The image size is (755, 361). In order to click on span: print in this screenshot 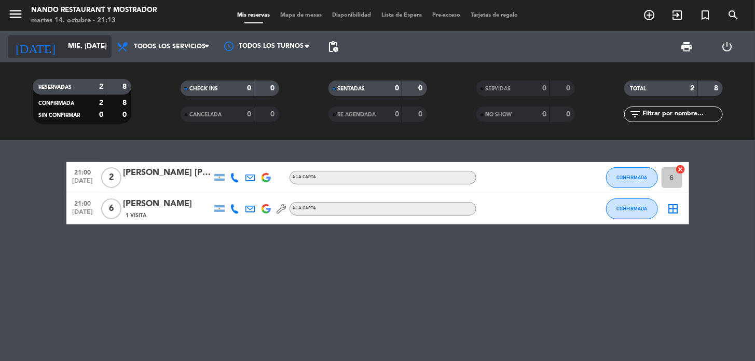, I will do `click(687, 47)`.